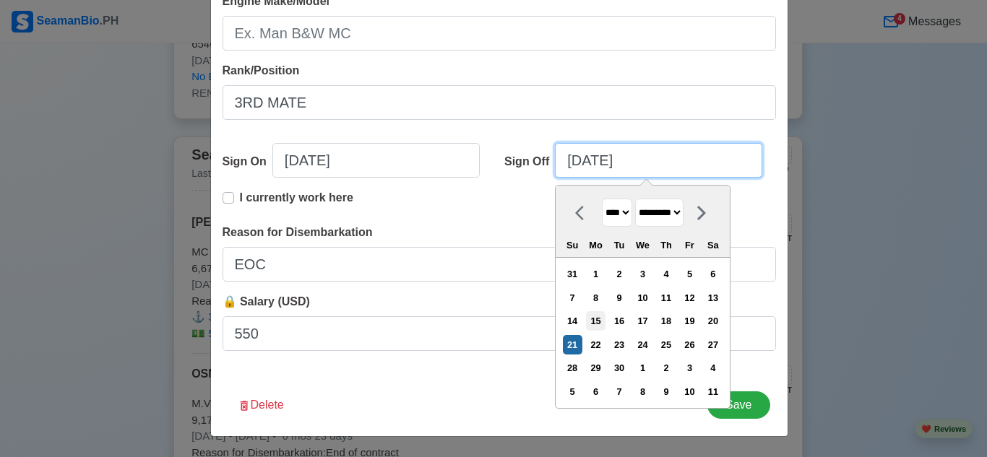 The image size is (987, 457). I want to click on div: Choose Thursday, October 2nd, 2025, so click(666, 368).